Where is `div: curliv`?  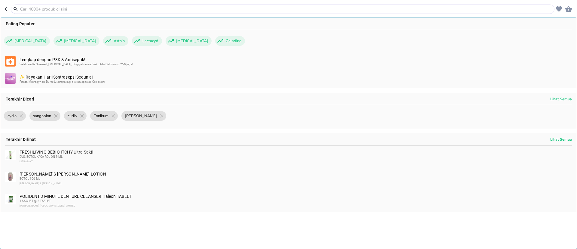 div: curliv is located at coordinates (75, 116).